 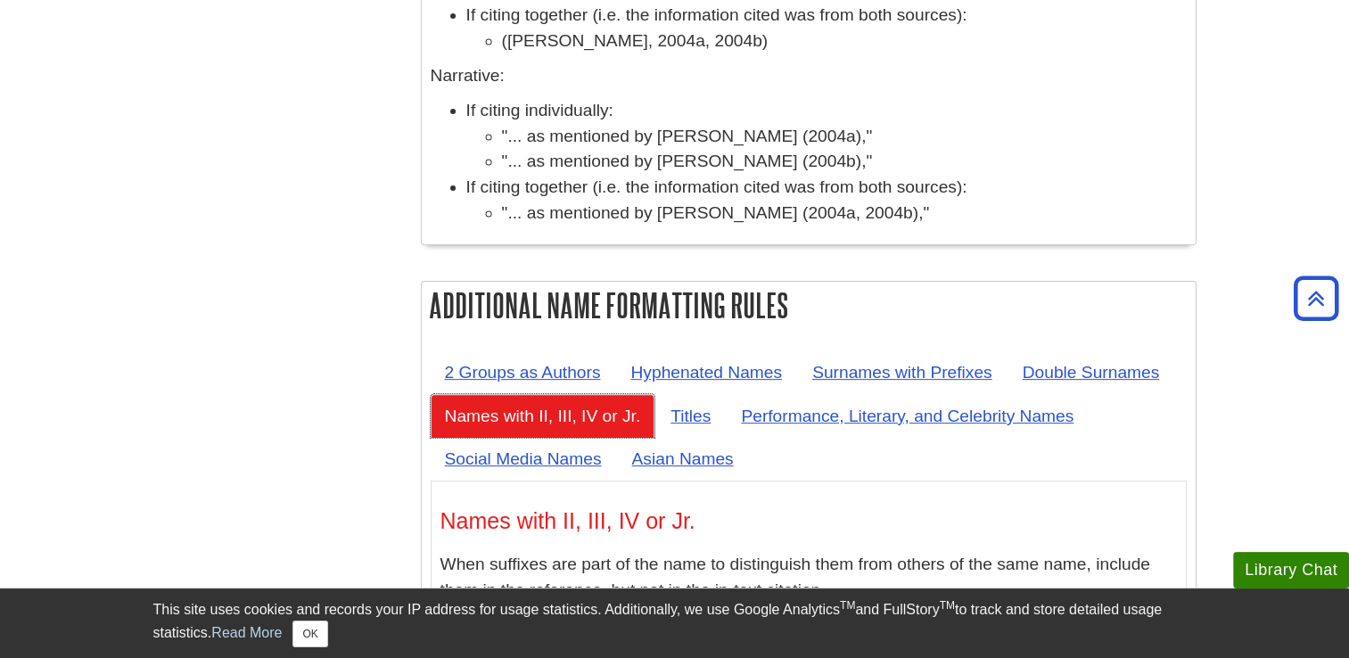 What do you see at coordinates (523, 372) in the screenshot?
I see `a: 2 Groups as Authors` at bounding box center [523, 372].